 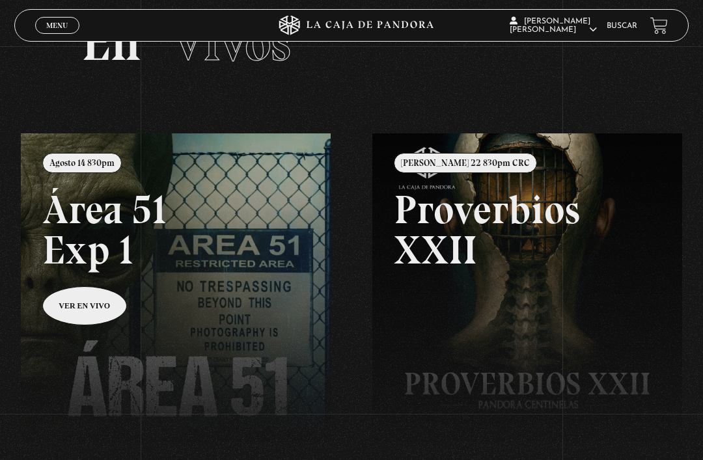 I want to click on span: Menu, so click(x=57, y=25).